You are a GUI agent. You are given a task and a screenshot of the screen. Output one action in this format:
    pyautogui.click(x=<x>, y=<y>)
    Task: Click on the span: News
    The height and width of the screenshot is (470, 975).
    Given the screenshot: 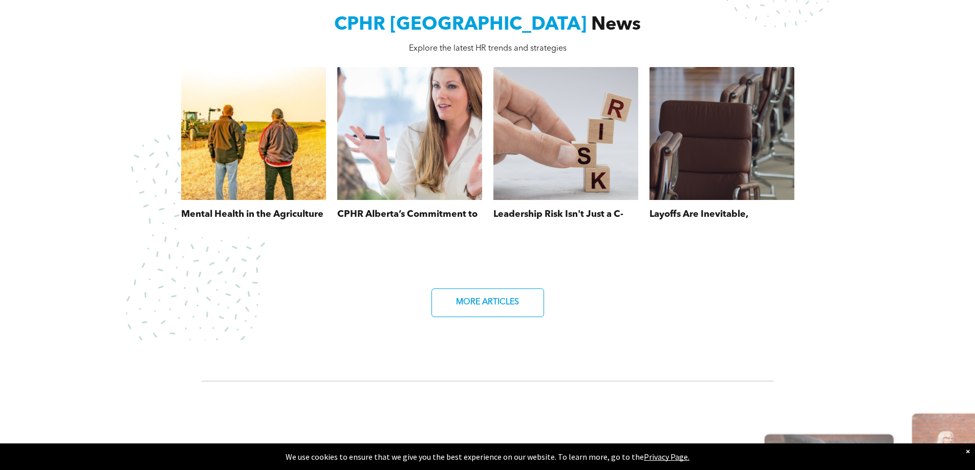 What is the action you would take?
    pyautogui.click(x=616, y=25)
    